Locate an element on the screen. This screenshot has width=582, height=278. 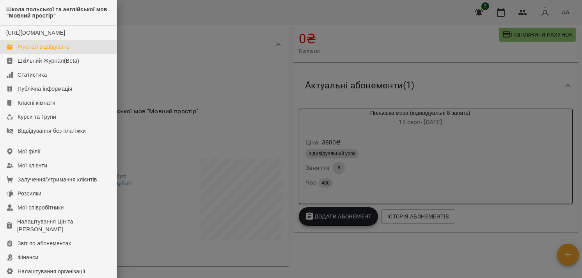
div: Мої філії is located at coordinates (29, 152).